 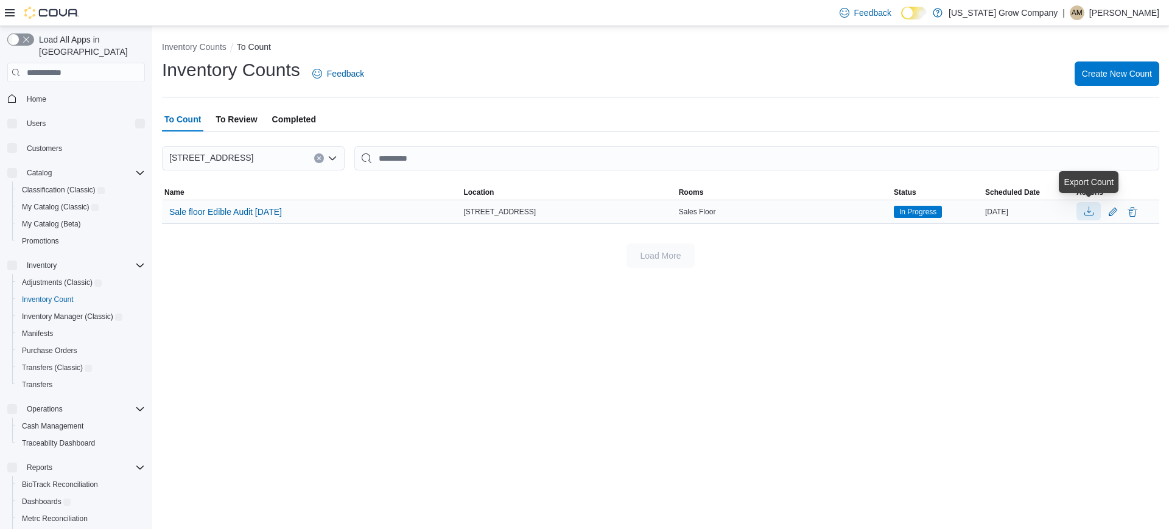 What do you see at coordinates (231, 70) in the screenshot?
I see `h1: Inventory Counts` at bounding box center [231, 70].